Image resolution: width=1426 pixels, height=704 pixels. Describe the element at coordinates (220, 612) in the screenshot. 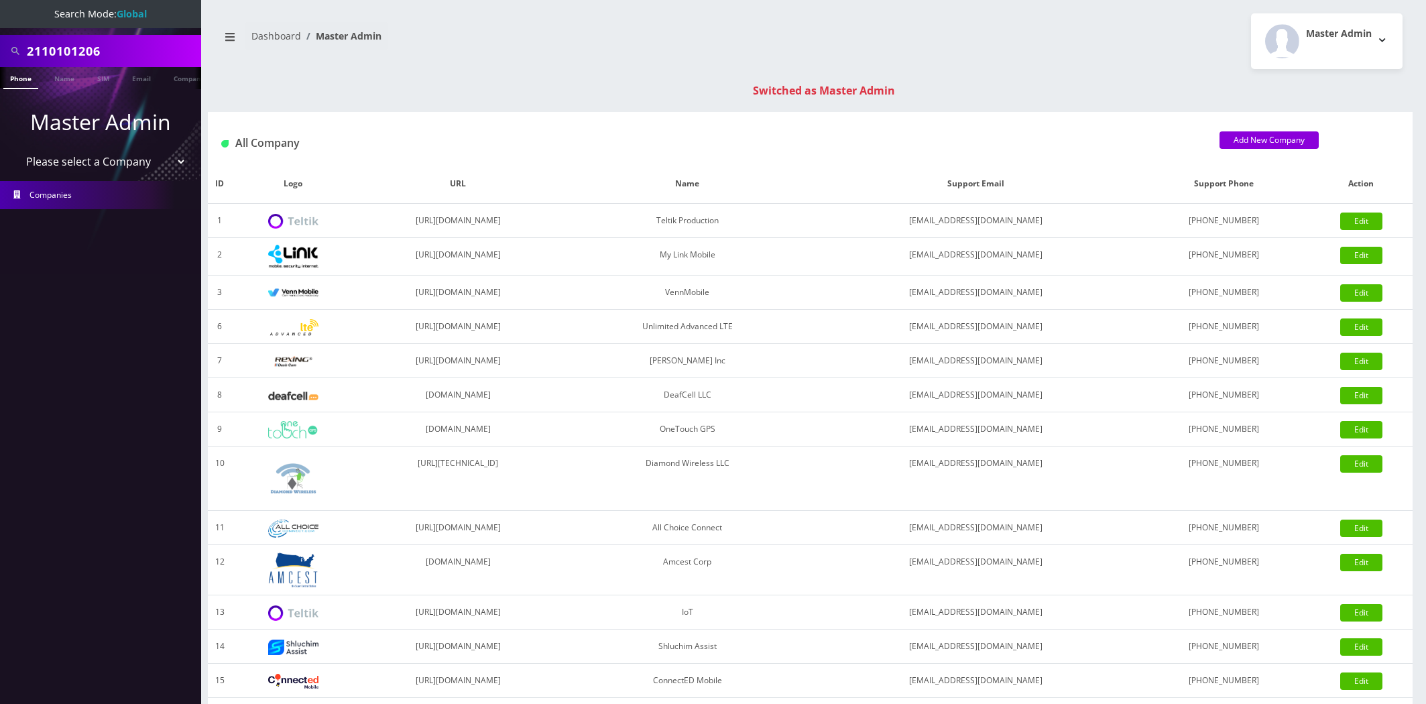

I see `td: 13` at that location.